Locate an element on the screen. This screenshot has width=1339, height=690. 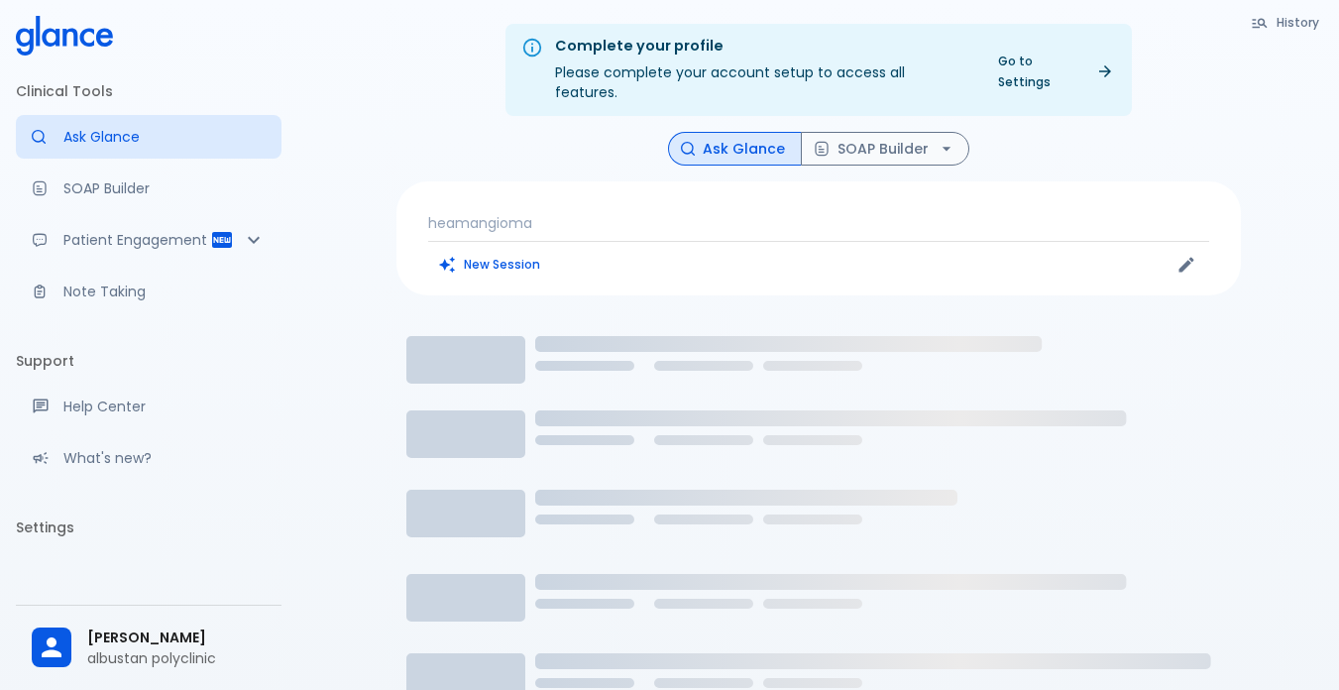
p: Note Taking is located at coordinates (165, 291).